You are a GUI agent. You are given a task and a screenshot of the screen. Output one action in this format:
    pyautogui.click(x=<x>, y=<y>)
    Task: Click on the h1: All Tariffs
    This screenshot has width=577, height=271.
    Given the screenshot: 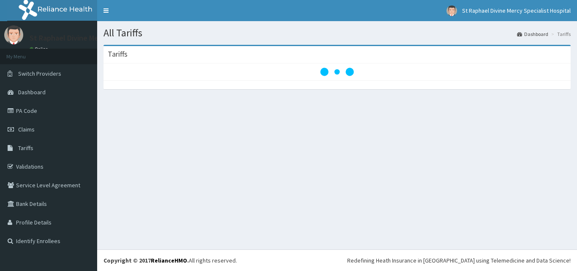 What is the action you would take?
    pyautogui.click(x=337, y=33)
    